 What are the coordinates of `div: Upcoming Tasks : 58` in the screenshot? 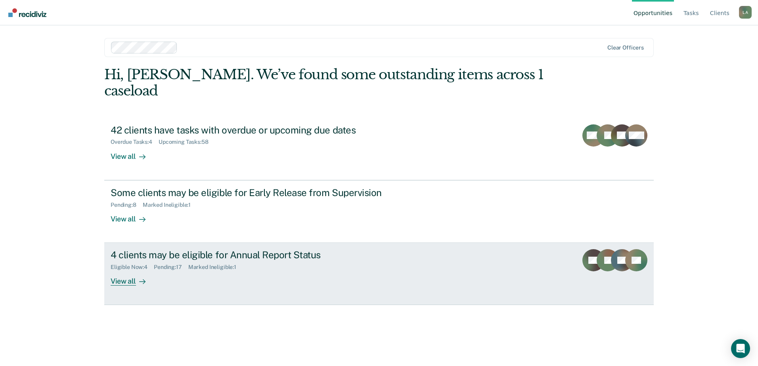 It's located at (187, 142).